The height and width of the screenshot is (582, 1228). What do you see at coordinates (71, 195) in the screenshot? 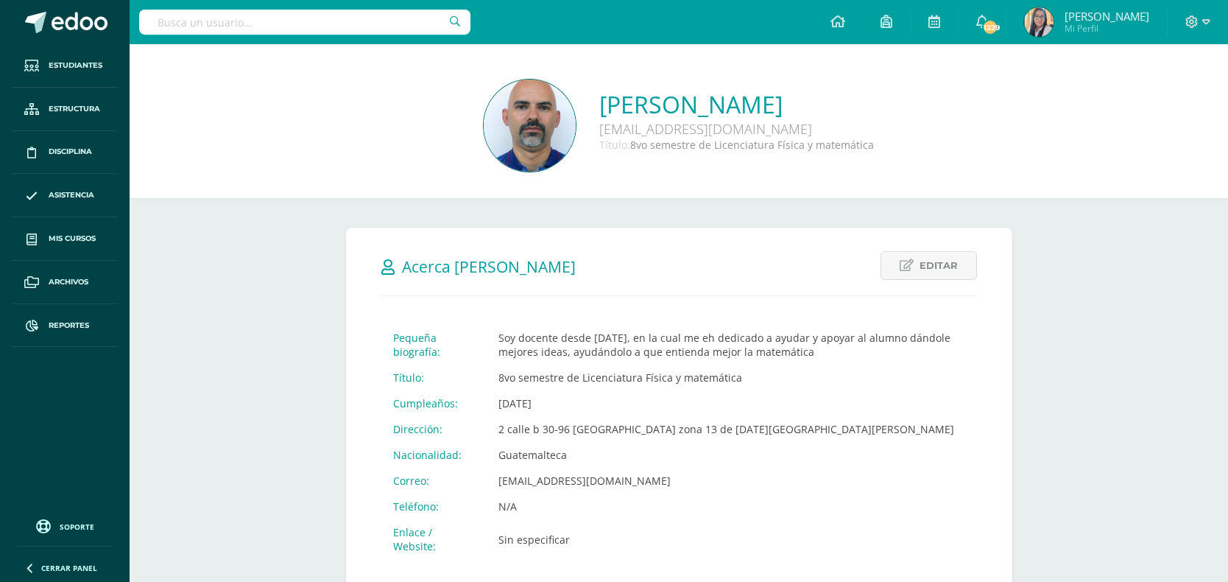
I see `span: Asistencia` at bounding box center [71, 195].